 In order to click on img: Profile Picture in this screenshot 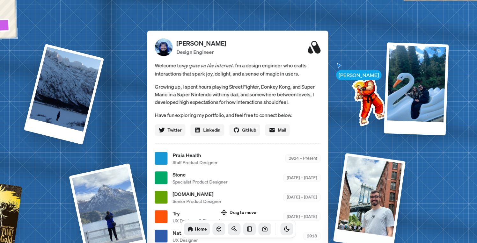, I will do `click(164, 47)`.